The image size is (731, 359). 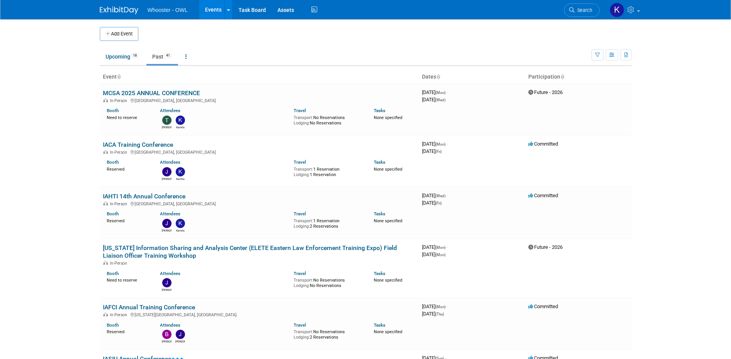 I want to click on img: Blake Stilwell, so click(x=167, y=335).